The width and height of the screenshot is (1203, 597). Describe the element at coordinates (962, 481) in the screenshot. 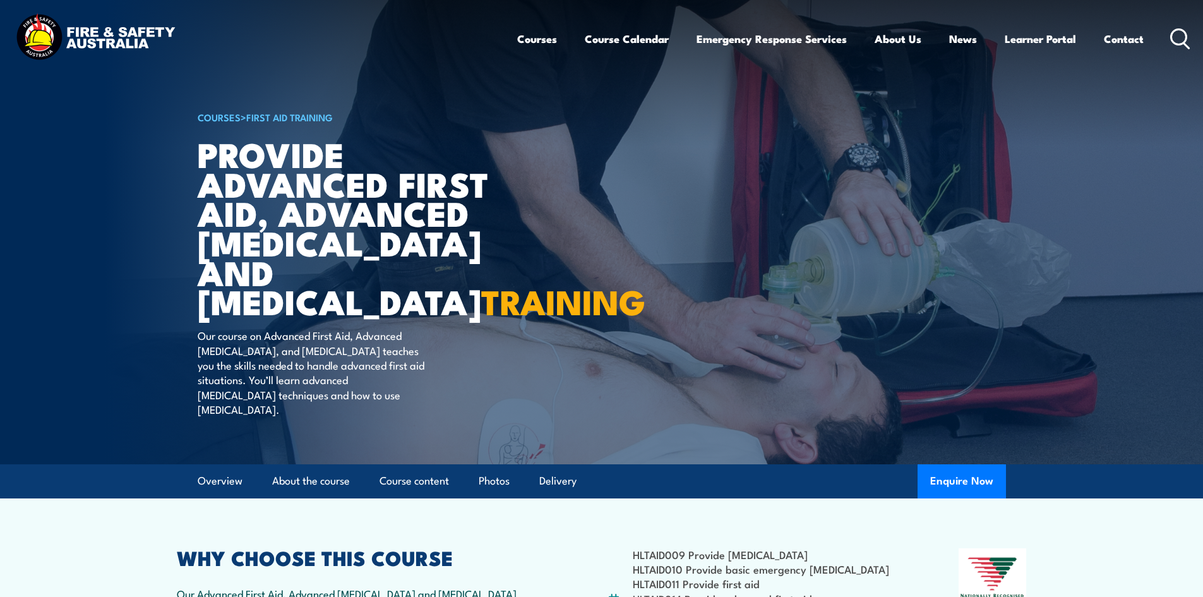

I see `button: Enquire Now` at that location.